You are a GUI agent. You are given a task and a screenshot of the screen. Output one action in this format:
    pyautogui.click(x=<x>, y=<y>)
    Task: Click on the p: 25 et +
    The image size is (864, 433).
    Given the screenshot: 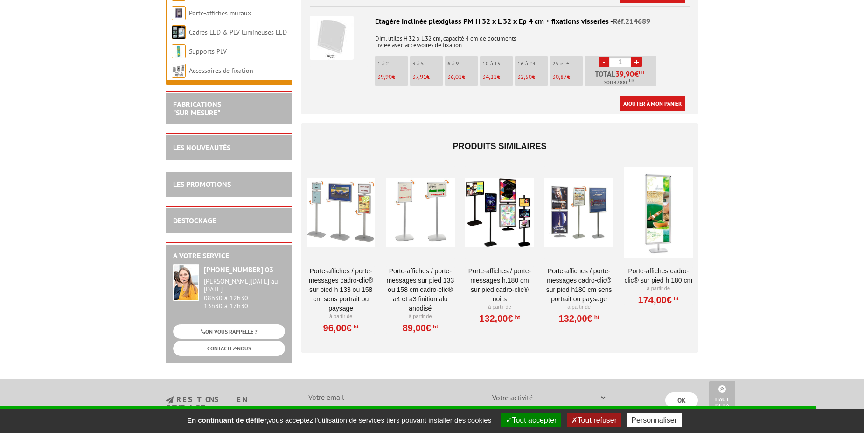 What is the action you would take?
    pyautogui.click(x=568, y=63)
    